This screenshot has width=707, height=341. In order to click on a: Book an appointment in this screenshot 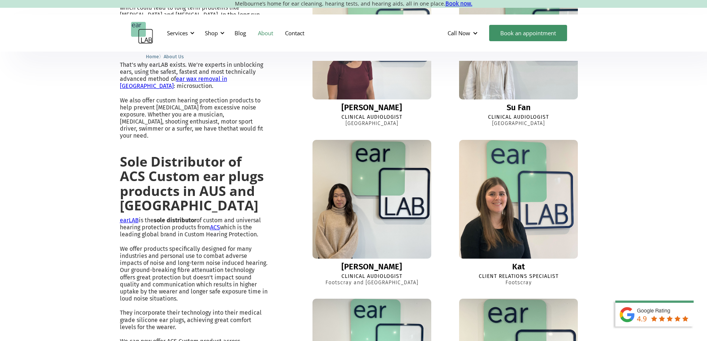, I will do `click(528, 33)`.